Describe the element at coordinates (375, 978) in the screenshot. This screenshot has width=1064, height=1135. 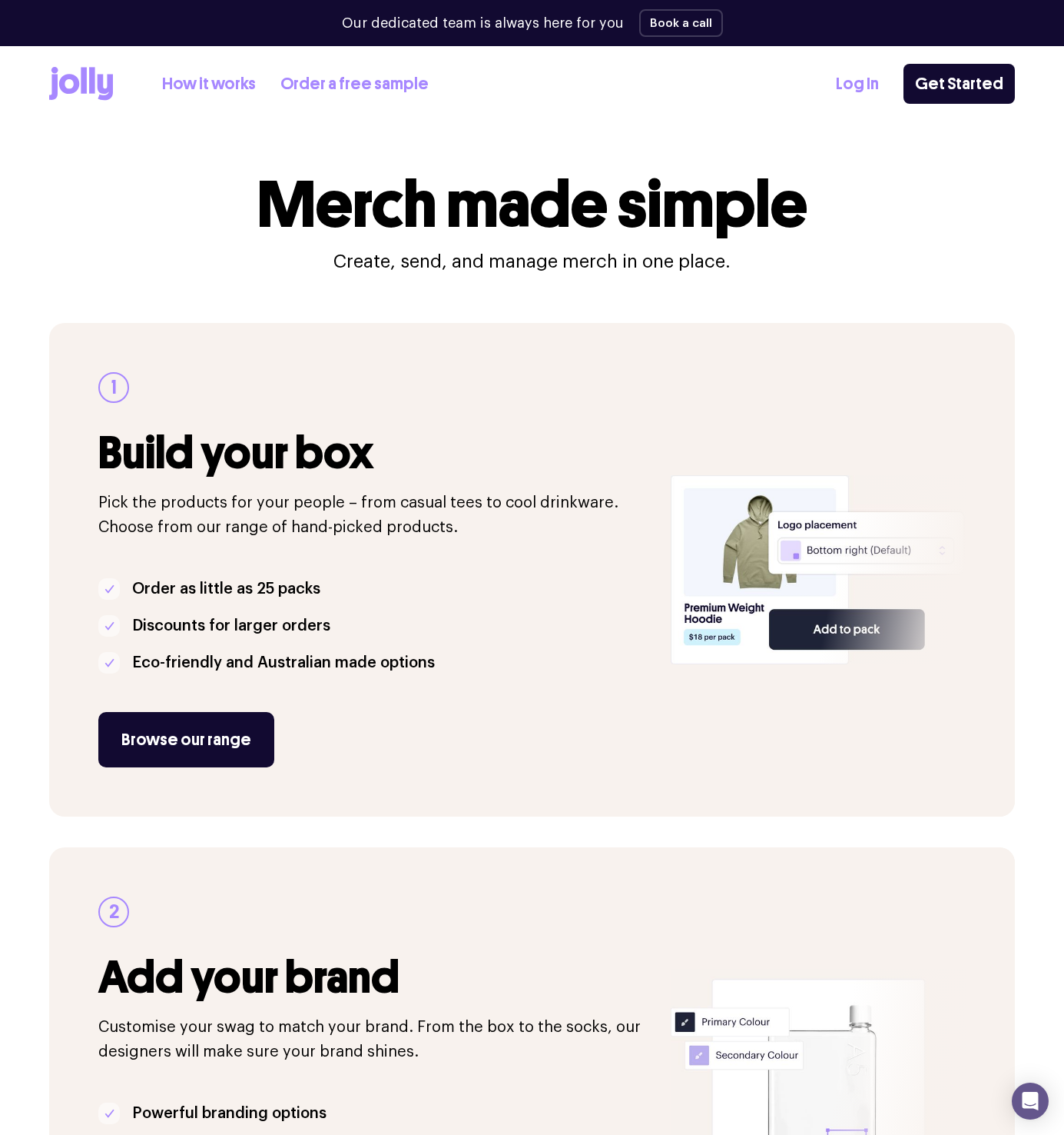
I see `h3: Add your brand` at that location.